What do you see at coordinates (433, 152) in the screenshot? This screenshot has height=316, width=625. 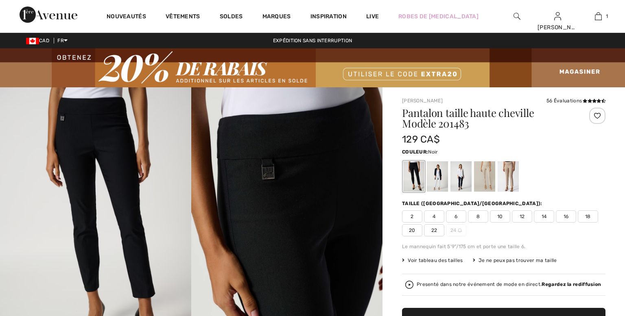 I see `span: Noir` at bounding box center [433, 152].